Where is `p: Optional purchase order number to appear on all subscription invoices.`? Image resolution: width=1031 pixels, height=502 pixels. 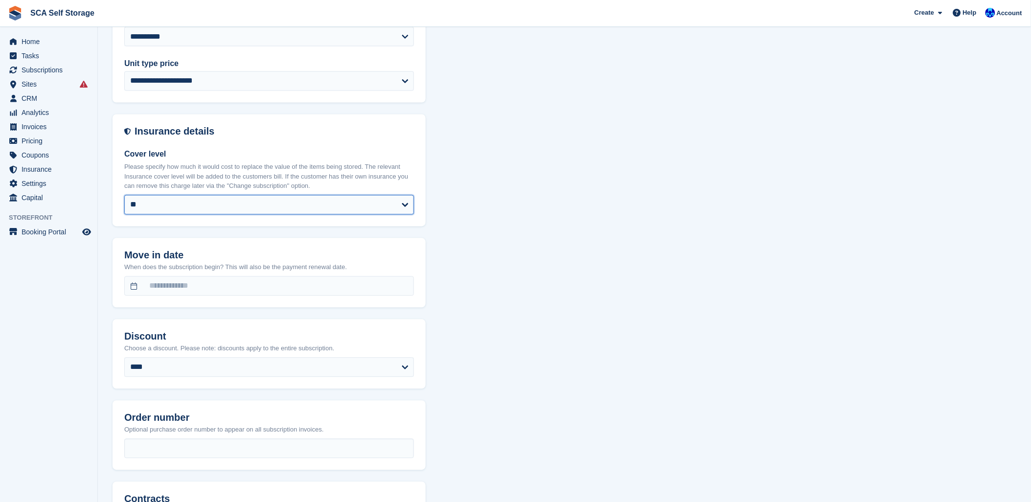
p: Optional purchase order number to appear on all subscription invoices. is located at coordinates (269, 430).